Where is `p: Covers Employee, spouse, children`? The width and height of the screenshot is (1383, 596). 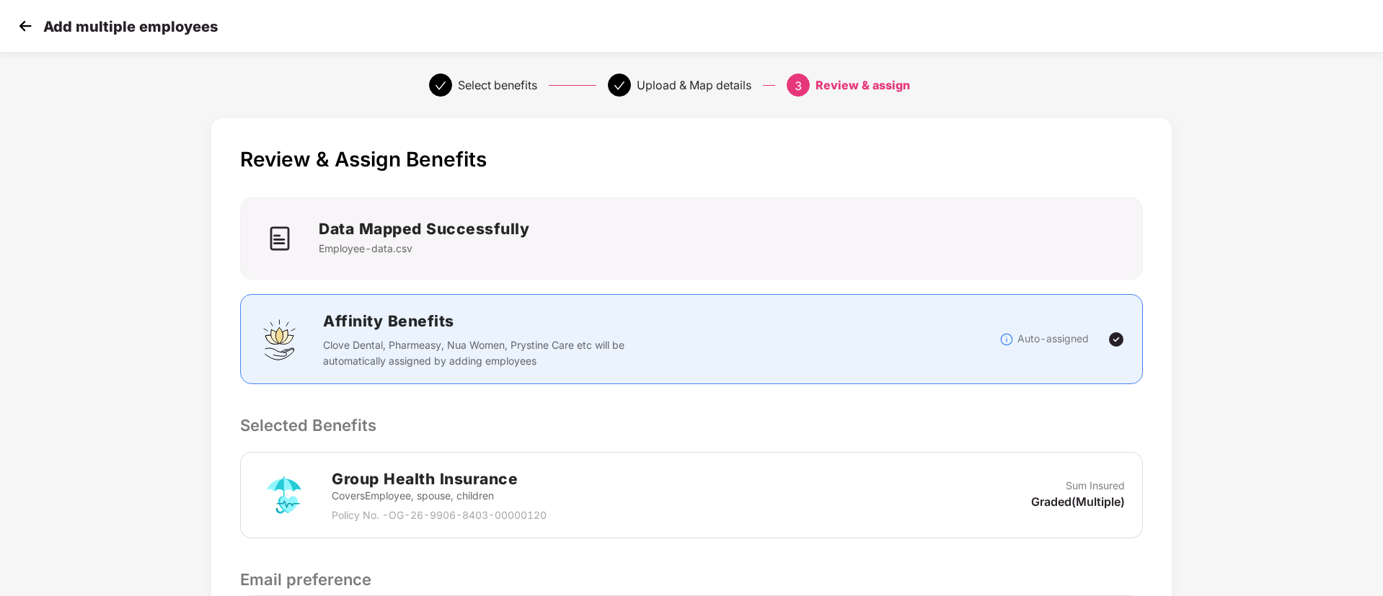 p: Covers Employee, spouse, children is located at coordinates (439, 496).